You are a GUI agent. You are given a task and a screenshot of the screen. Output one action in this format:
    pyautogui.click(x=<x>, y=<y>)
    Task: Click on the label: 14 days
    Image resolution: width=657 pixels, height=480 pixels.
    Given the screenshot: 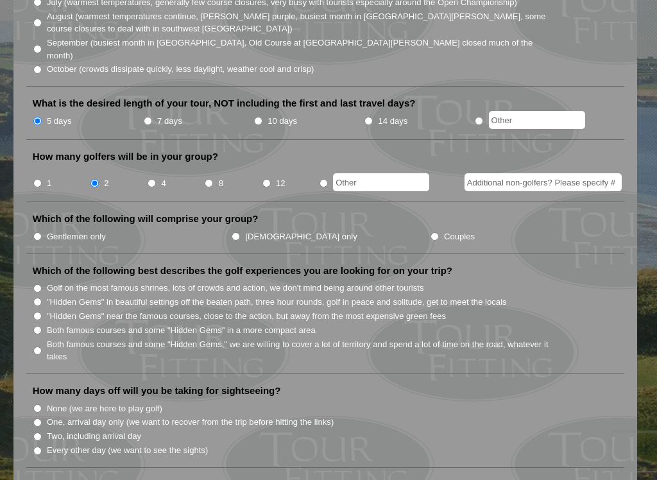 What is the action you would take?
    pyautogui.click(x=392, y=121)
    